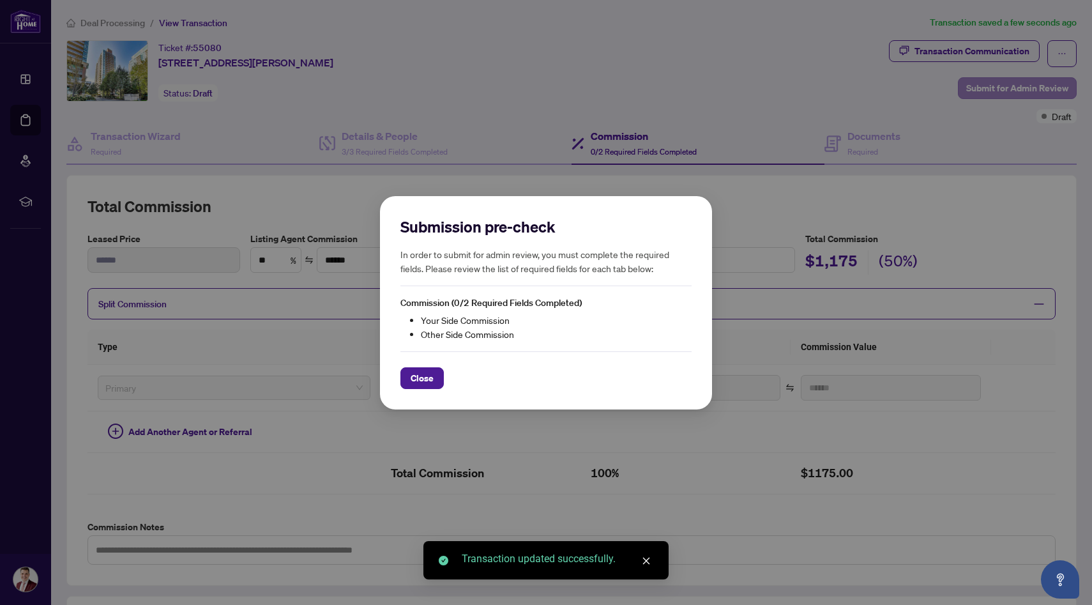 Image resolution: width=1092 pixels, height=605 pixels. I want to click on li: Your Side Commission, so click(556, 319).